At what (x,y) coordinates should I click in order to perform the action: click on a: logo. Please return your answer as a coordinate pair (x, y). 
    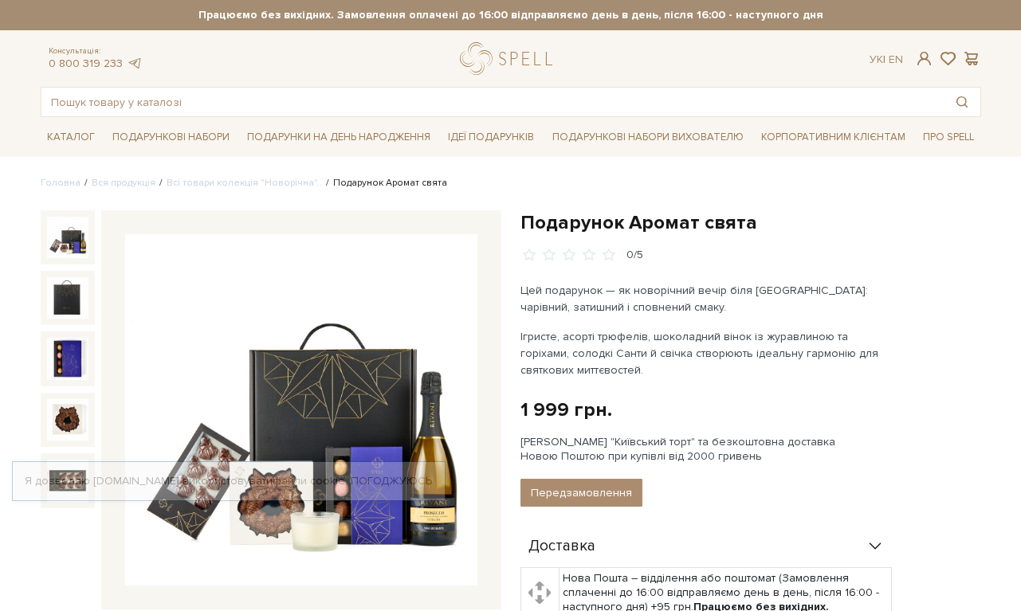
    Looking at the image, I should click on (509, 58).